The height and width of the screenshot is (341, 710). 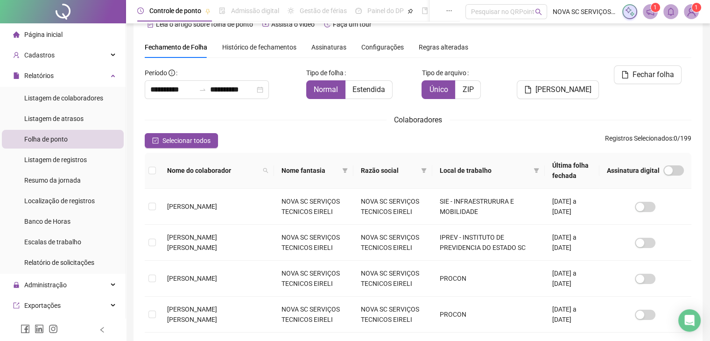 I want to click on span: facebook, so click(x=25, y=329).